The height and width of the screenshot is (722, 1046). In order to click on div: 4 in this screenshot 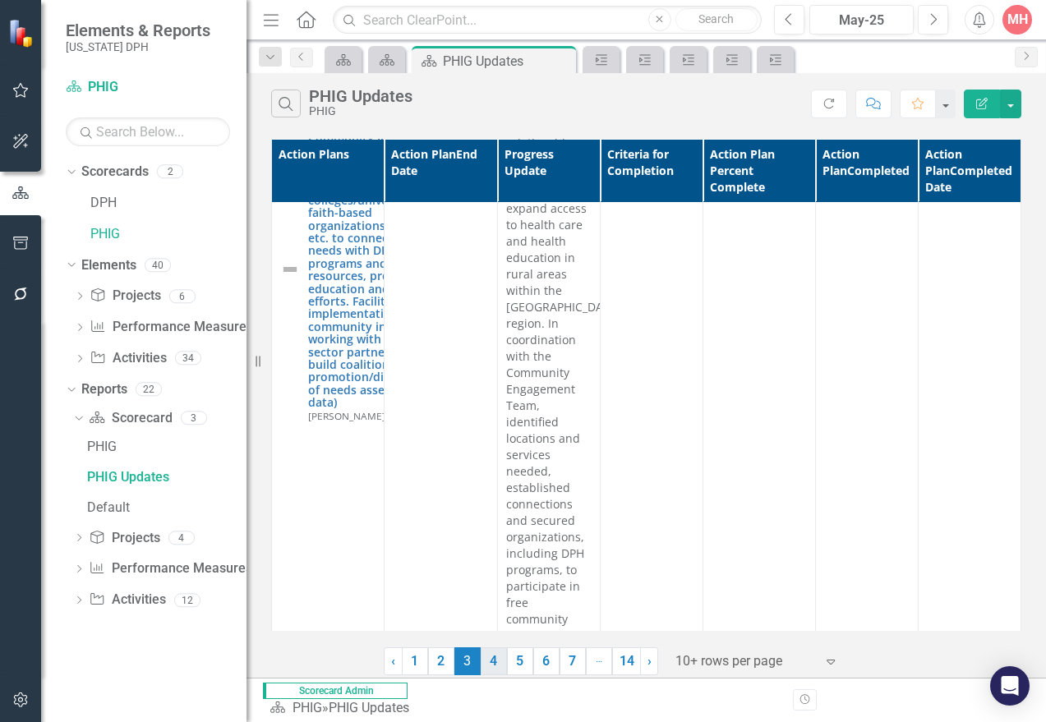, I will do `click(182, 537)`.